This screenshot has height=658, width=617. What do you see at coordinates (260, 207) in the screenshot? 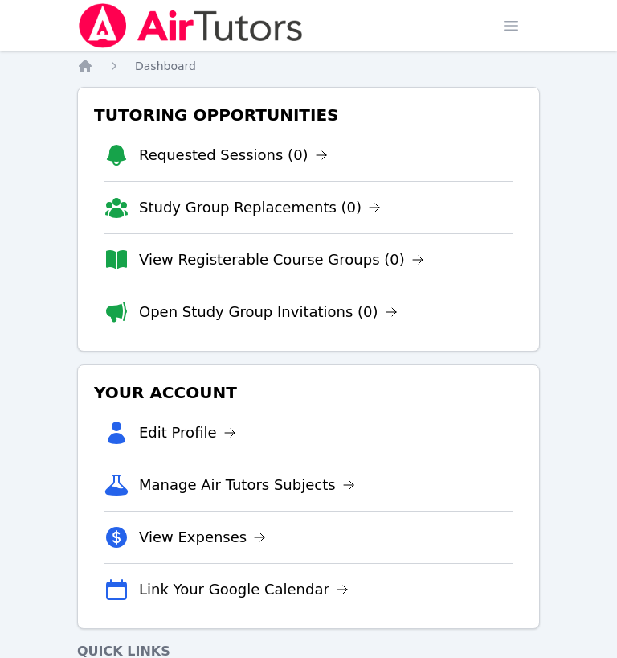
I see `a: Study Group Replacements (0)` at bounding box center [260, 207].